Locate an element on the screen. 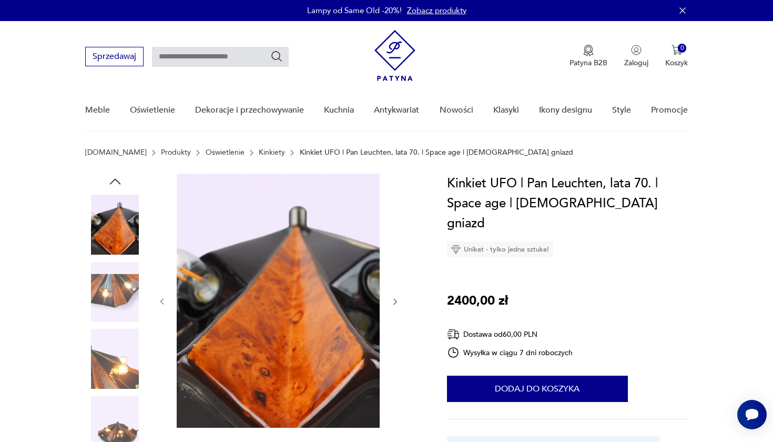  a: Meble is located at coordinates (97, 110).